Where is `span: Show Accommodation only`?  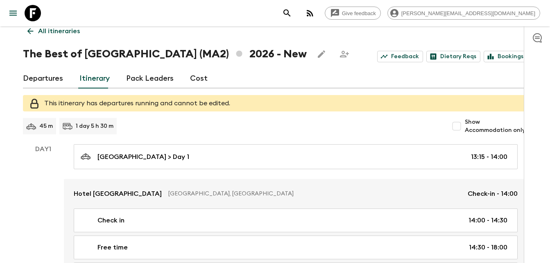
span: Show Accommodation only is located at coordinates (496, 126).